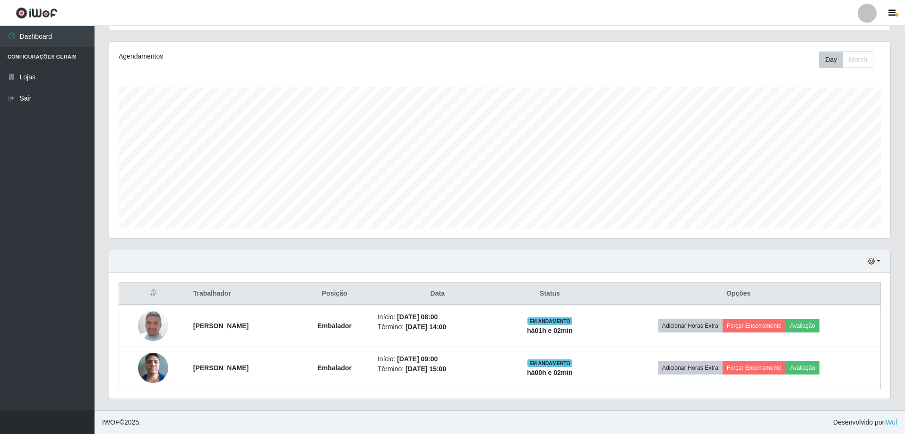 This screenshot has height=434, width=905. I want to click on strong: há 01 h e 02 min, so click(550, 331).